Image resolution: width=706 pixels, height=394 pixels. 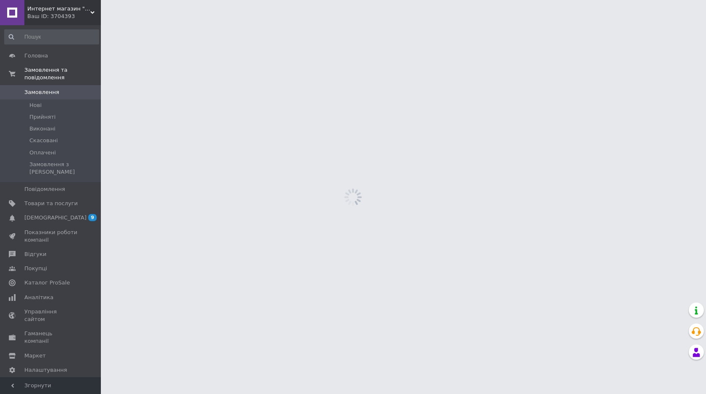 I want to click on span: Гаманець компанії, so click(x=51, y=338).